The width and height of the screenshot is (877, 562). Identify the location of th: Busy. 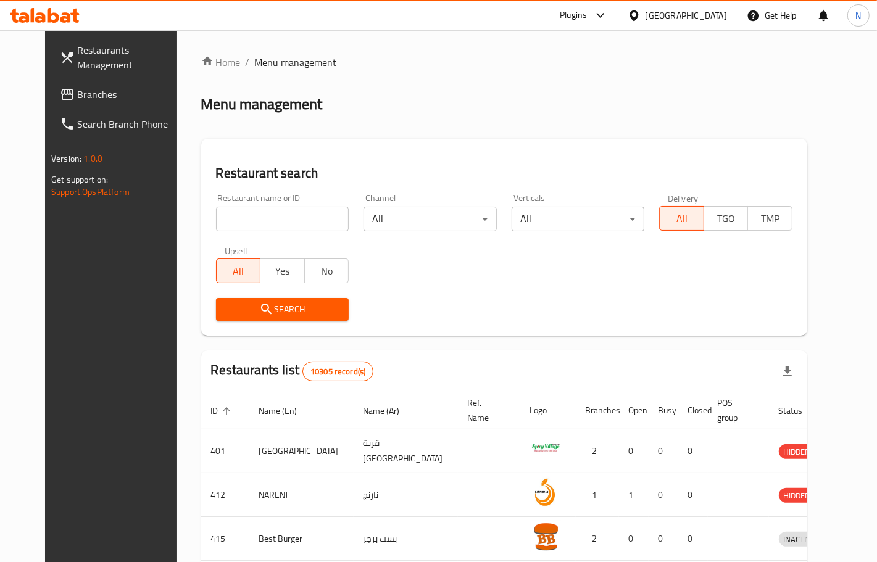
(663, 410).